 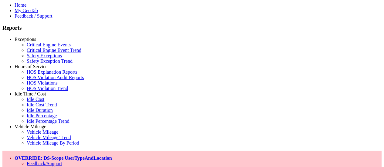 What do you see at coordinates (54, 50) in the screenshot?
I see `a: Critical Engine Event Trend` at bounding box center [54, 50].